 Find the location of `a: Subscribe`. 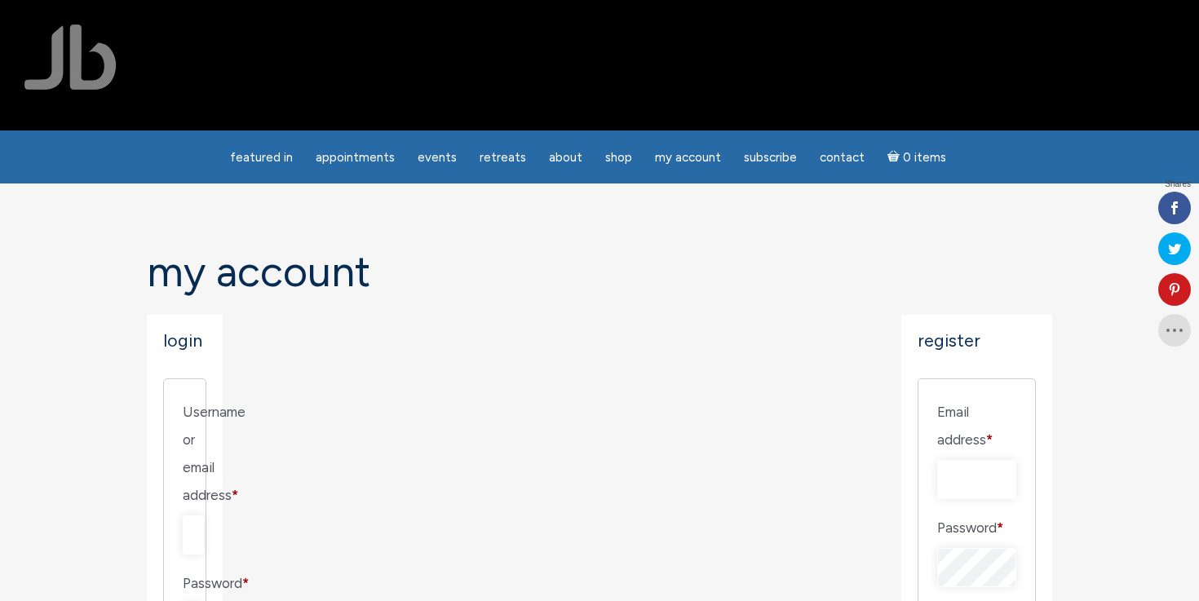

a: Subscribe is located at coordinates (770, 157).